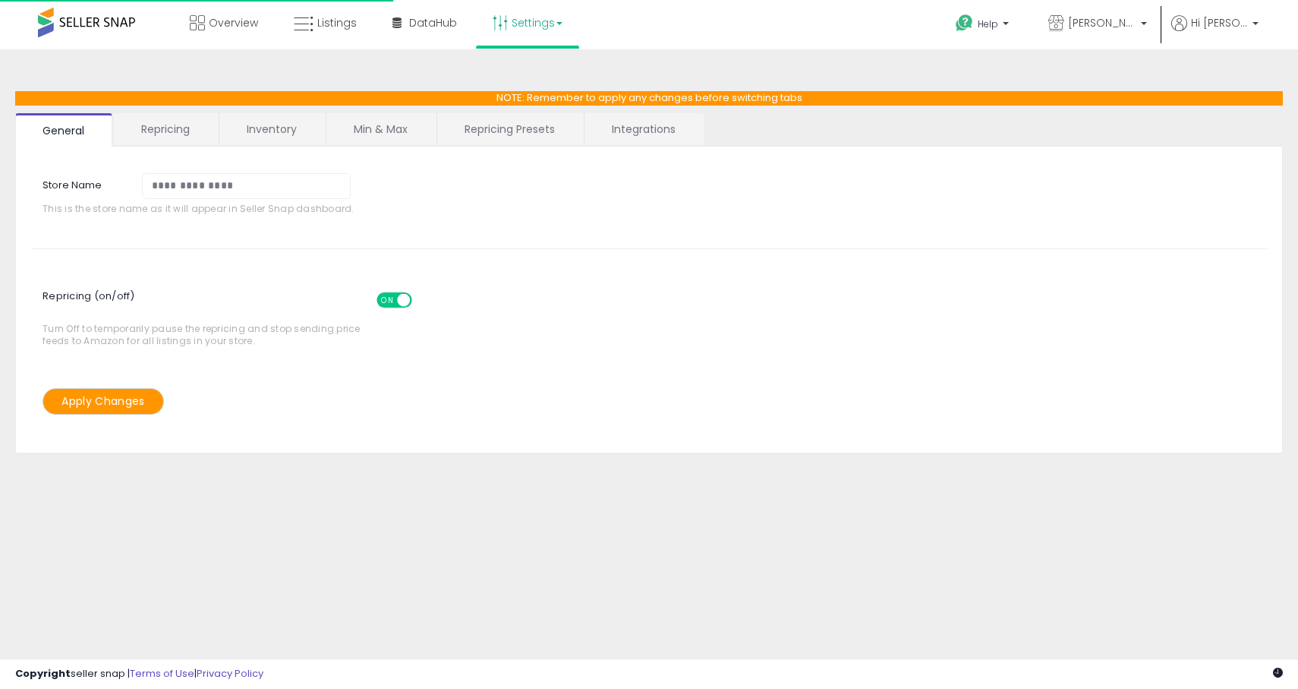 The width and height of the screenshot is (1298, 689). Describe the element at coordinates (433, 23) in the screenshot. I see `span: DataHub` at that location.